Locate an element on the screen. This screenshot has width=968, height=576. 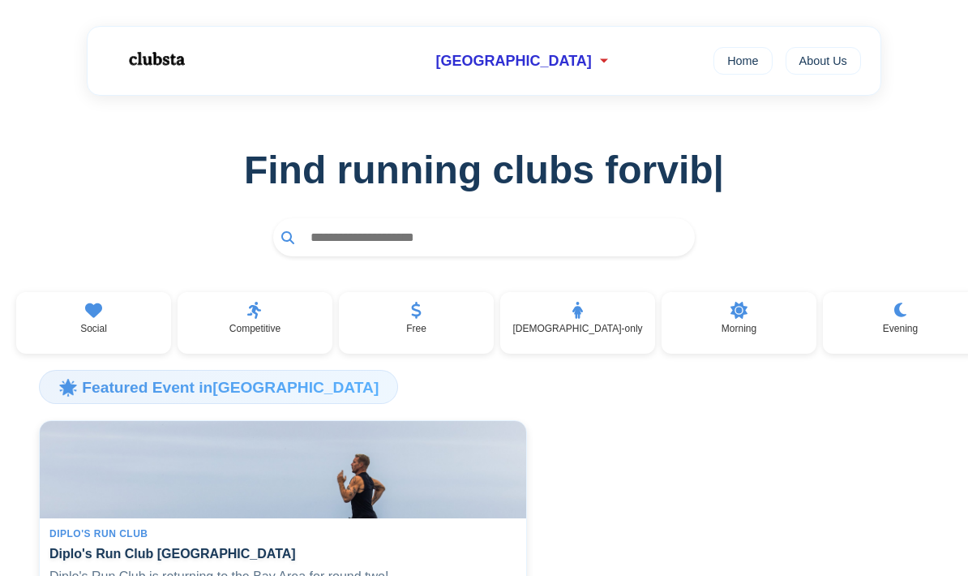
div: Diplo's Run Club is located at coordinates (283, 534).